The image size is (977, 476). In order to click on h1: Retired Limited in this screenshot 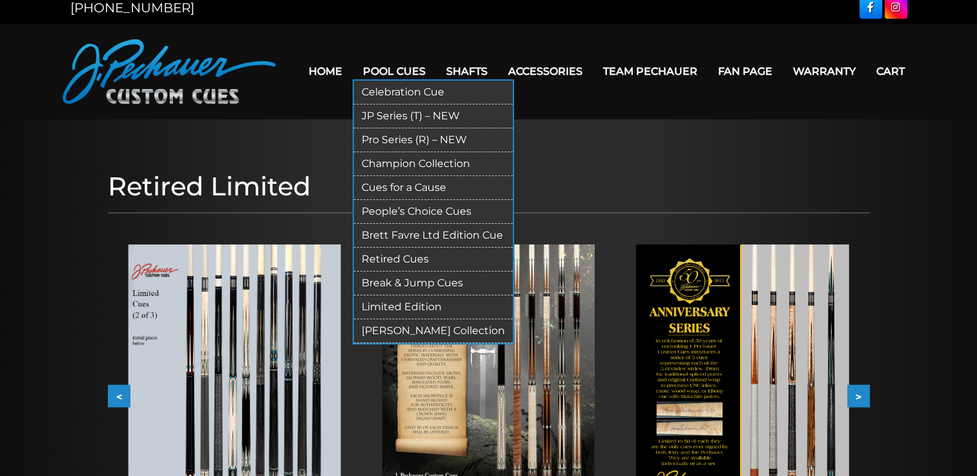, I will do `click(489, 187)`.